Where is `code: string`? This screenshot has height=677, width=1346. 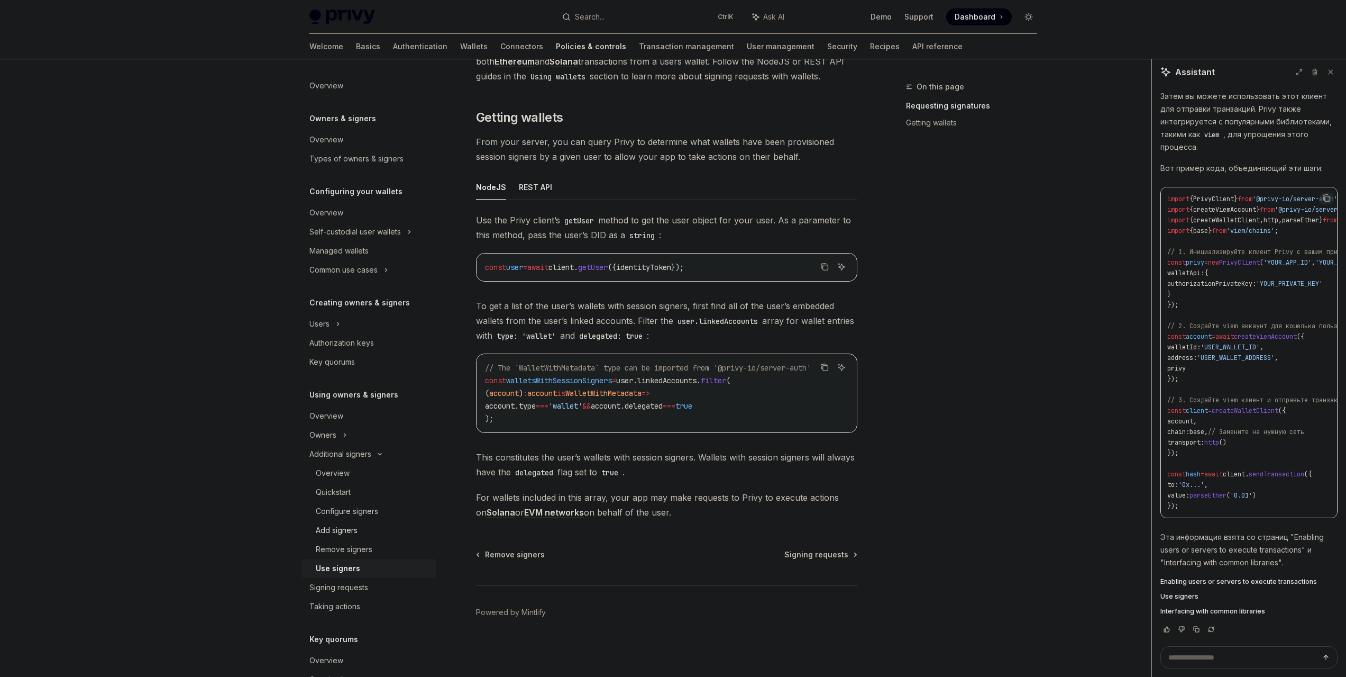 code: string is located at coordinates (642, 235).